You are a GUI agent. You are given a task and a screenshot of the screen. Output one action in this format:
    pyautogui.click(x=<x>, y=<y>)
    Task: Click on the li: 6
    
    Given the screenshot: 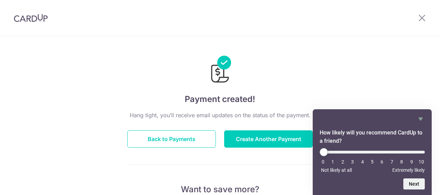 What is the action you would take?
    pyautogui.click(x=382, y=162)
    